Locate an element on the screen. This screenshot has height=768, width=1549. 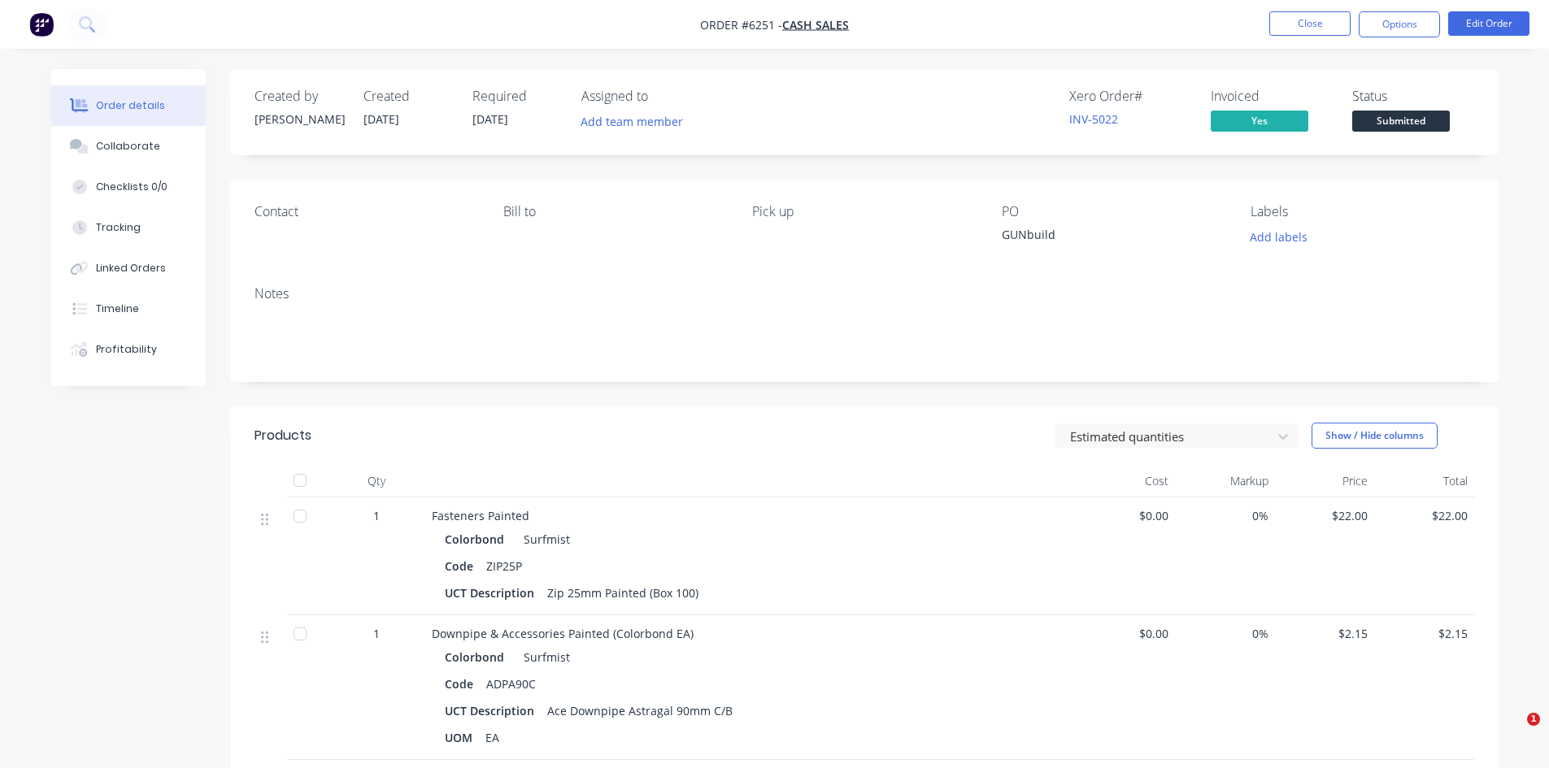
button: Timeline is located at coordinates (128, 309).